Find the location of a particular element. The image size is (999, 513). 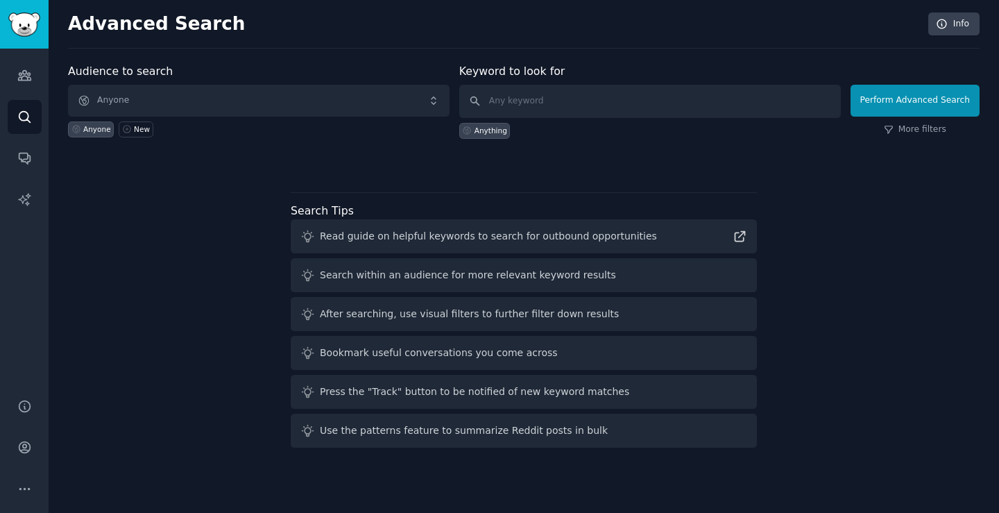

input: Any keyword is located at coordinates (650, 101).